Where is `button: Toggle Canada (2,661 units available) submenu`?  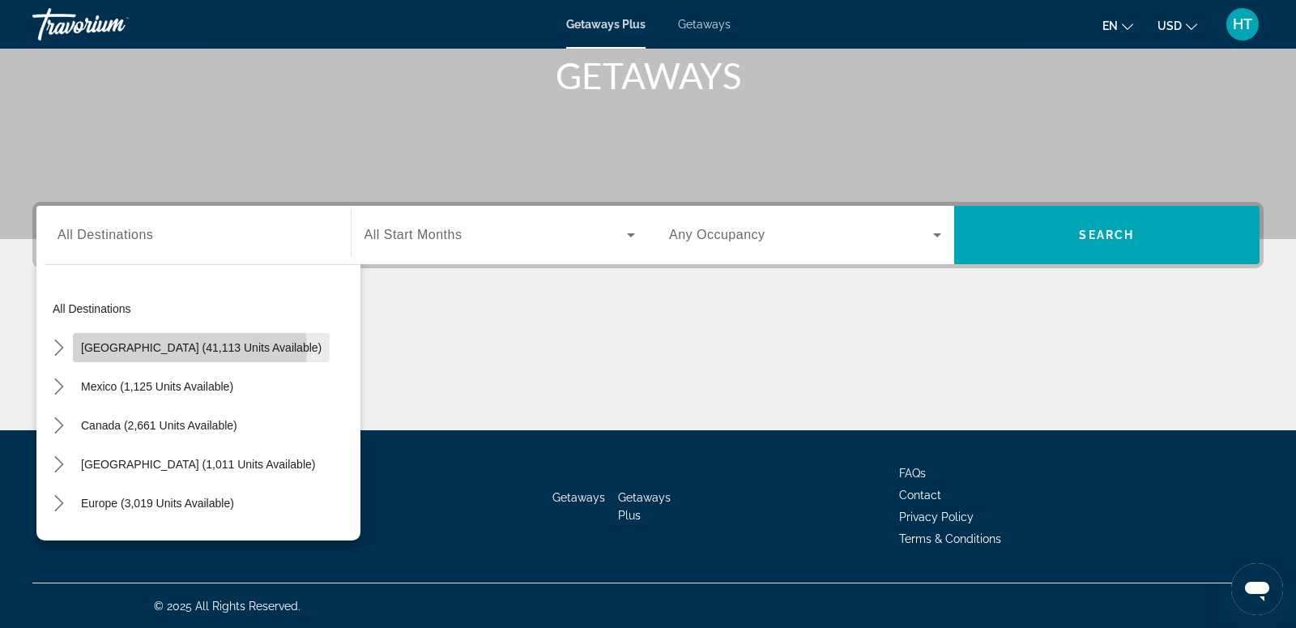
button: Toggle Canada (2,661 units available) submenu is located at coordinates (58, 425).